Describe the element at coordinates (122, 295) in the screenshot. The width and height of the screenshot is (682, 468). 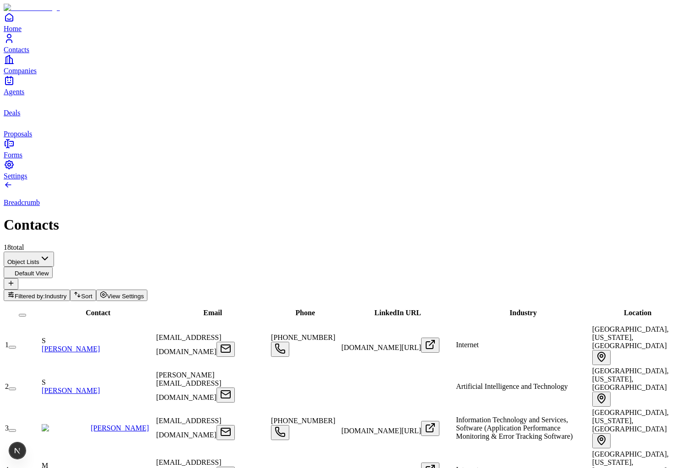
I see `button: View Settings` at that location.